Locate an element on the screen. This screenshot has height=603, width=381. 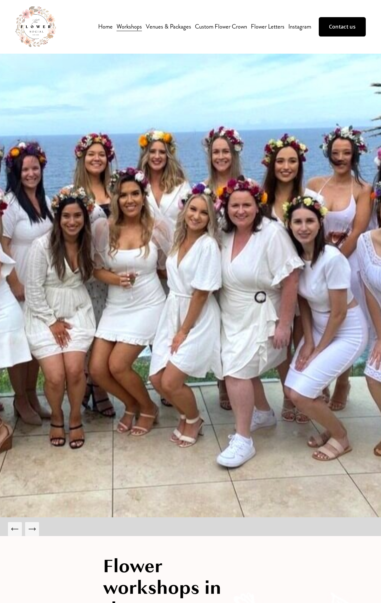
button: Next Slide is located at coordinates (32, 529).